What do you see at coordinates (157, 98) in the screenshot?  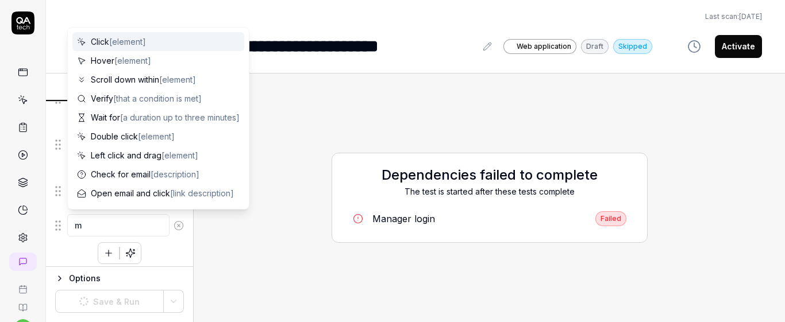 I see `span: [that a condition is met]` at bounding box center [157, 98].